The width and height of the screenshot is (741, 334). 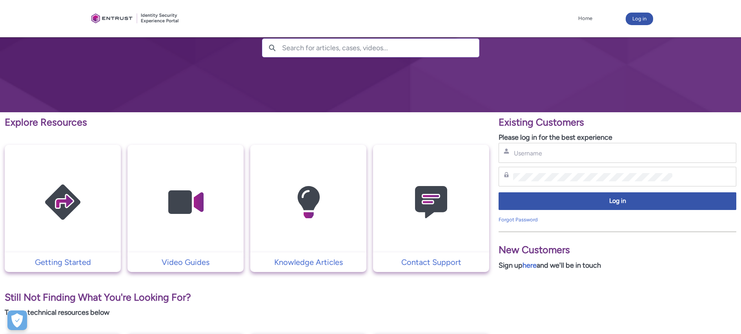 I want to click on p: Still Not Finding What You're Looking For?, so click(x=247, y=297).